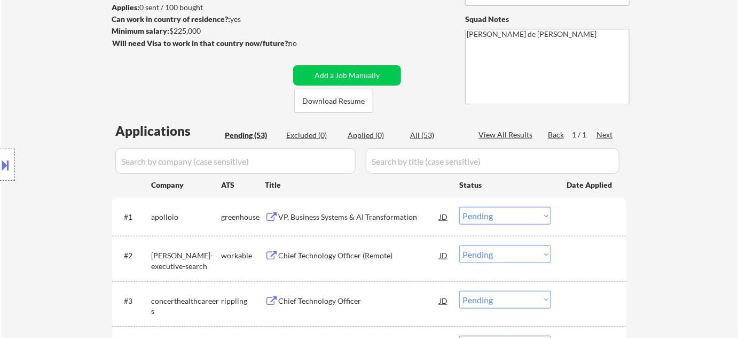 This screenshot has width=738, height=338. Describe the element at coordinates (590, 185) in the screenshot. I see `div: Date Applied` at that location.